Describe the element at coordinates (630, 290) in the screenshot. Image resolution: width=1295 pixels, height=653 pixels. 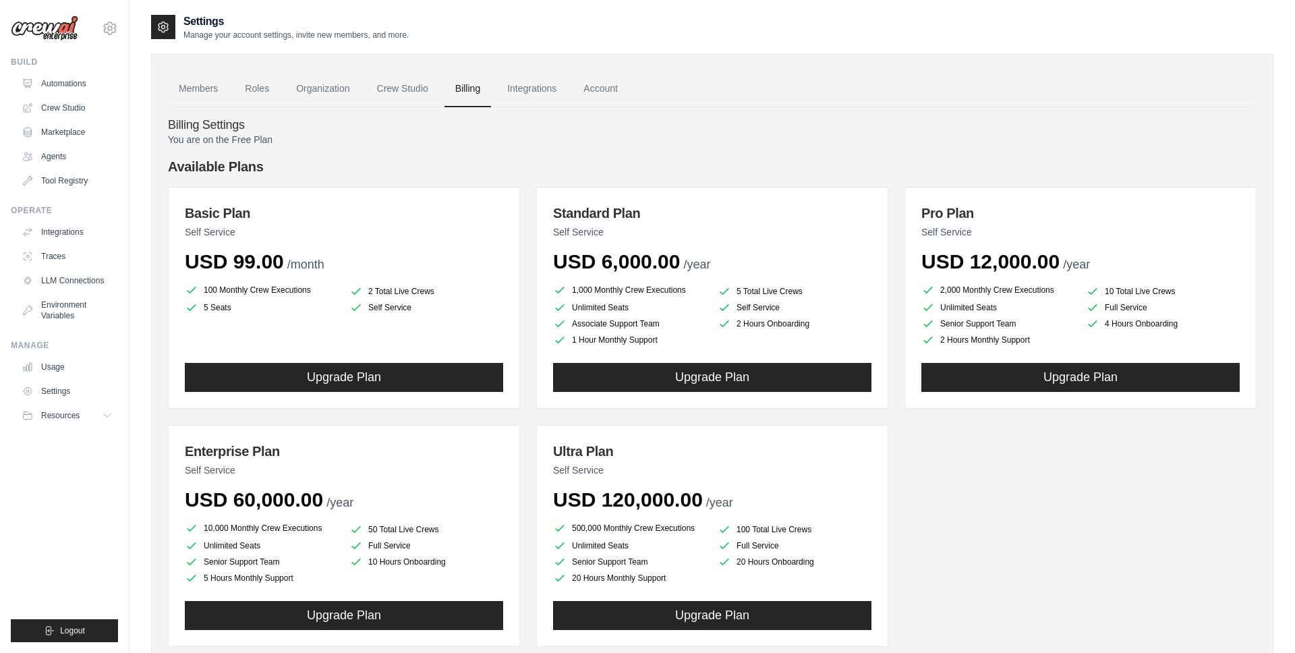
I see `li: 1,000 Monthly Crew Executions` at that location.